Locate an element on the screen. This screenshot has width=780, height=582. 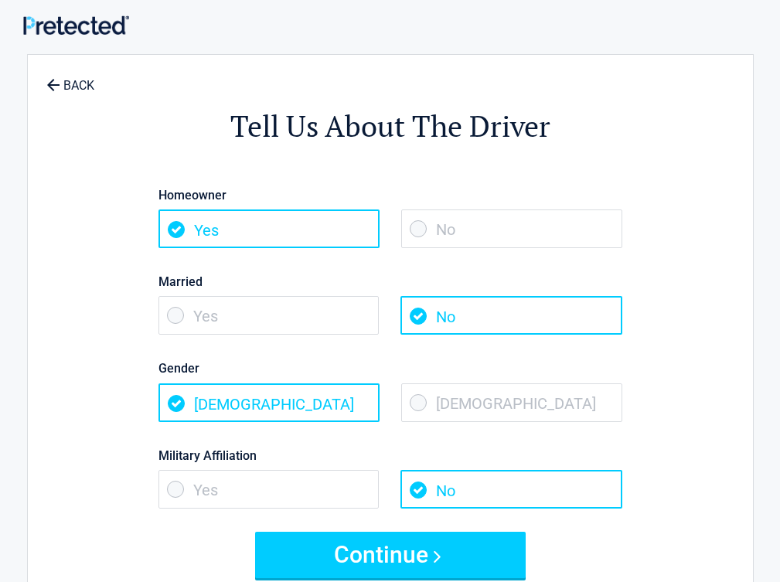
button: Continue is located at coordinates (390, 555).